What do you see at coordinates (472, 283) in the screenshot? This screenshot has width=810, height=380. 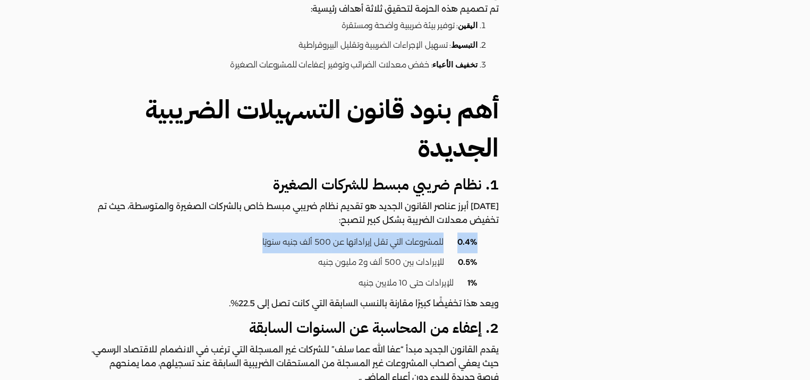 I see `strong: 1%` at bounding box center [472, 283].